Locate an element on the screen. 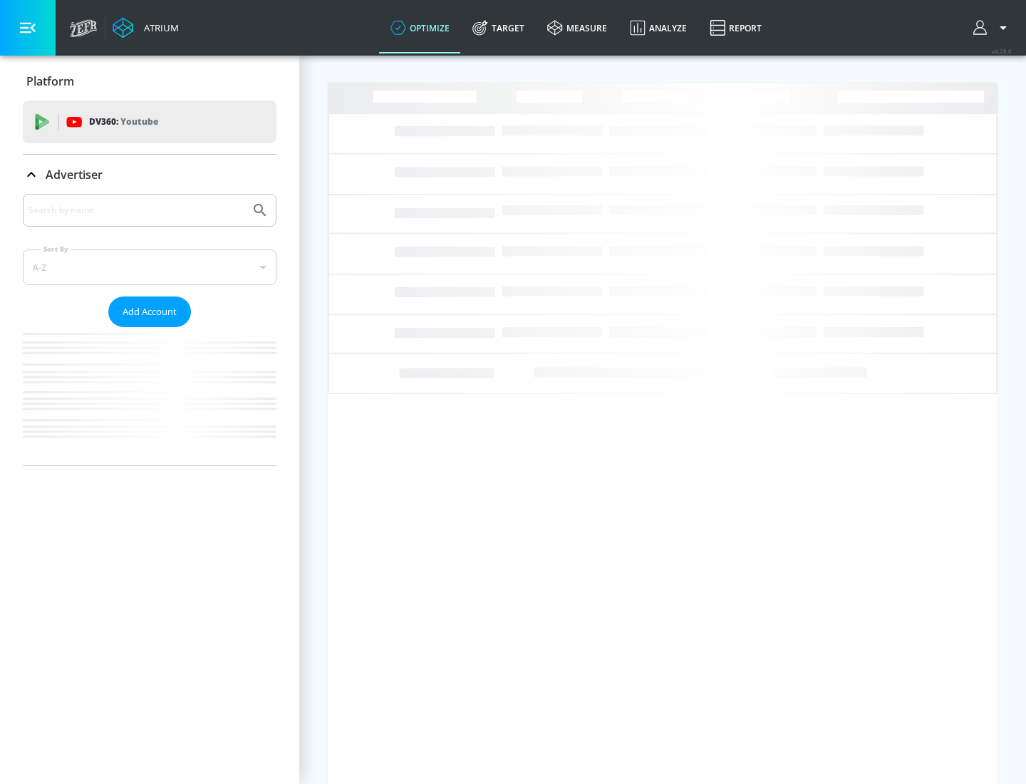 Image resolution: width=1026 pixels, height=784 pixels. div: A-Z is located at coordinates (150, 267).